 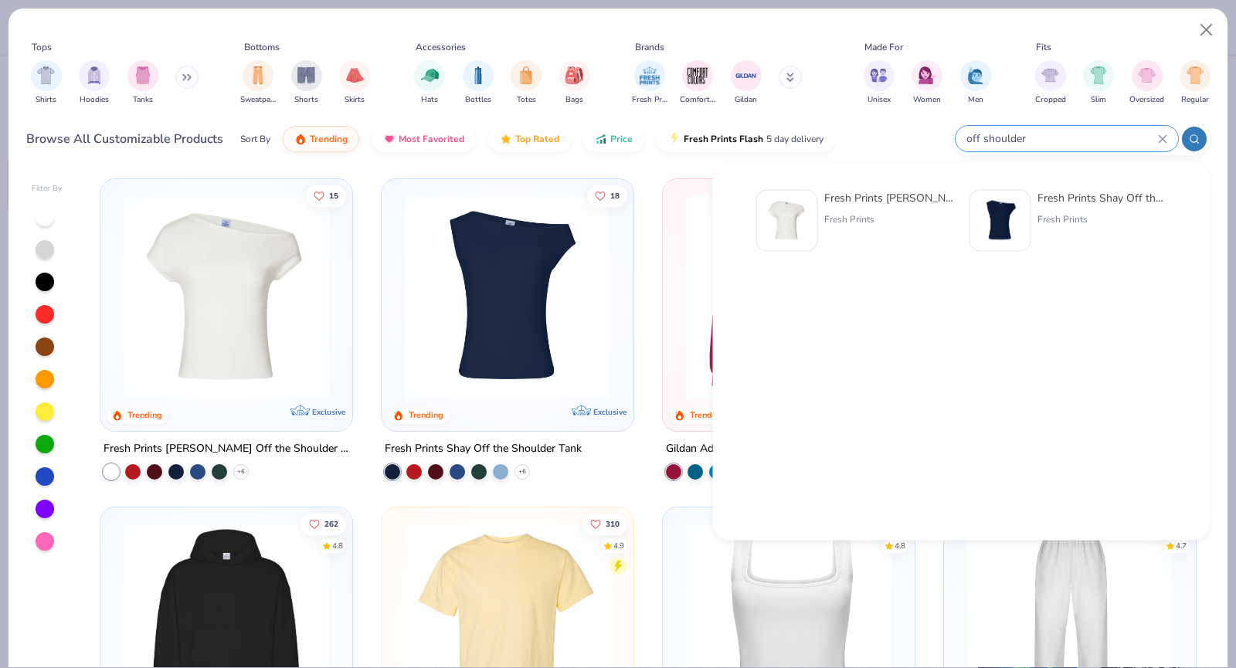 I want to click on img: Shirts Image, so click(x=46, y=75).